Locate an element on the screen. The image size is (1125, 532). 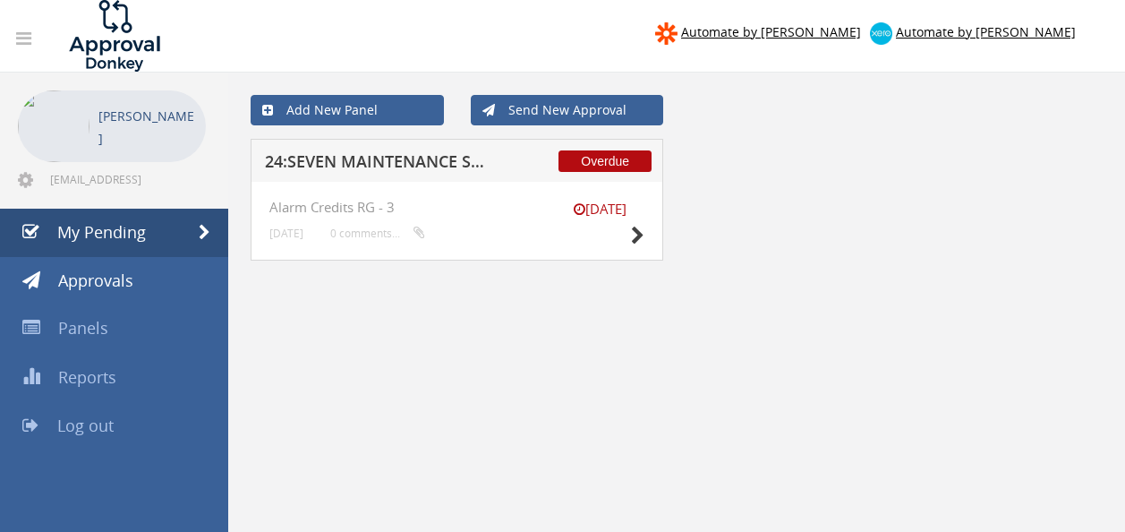
h4: Alarm Credits RG - 3 is located at coordinates (456, 207).